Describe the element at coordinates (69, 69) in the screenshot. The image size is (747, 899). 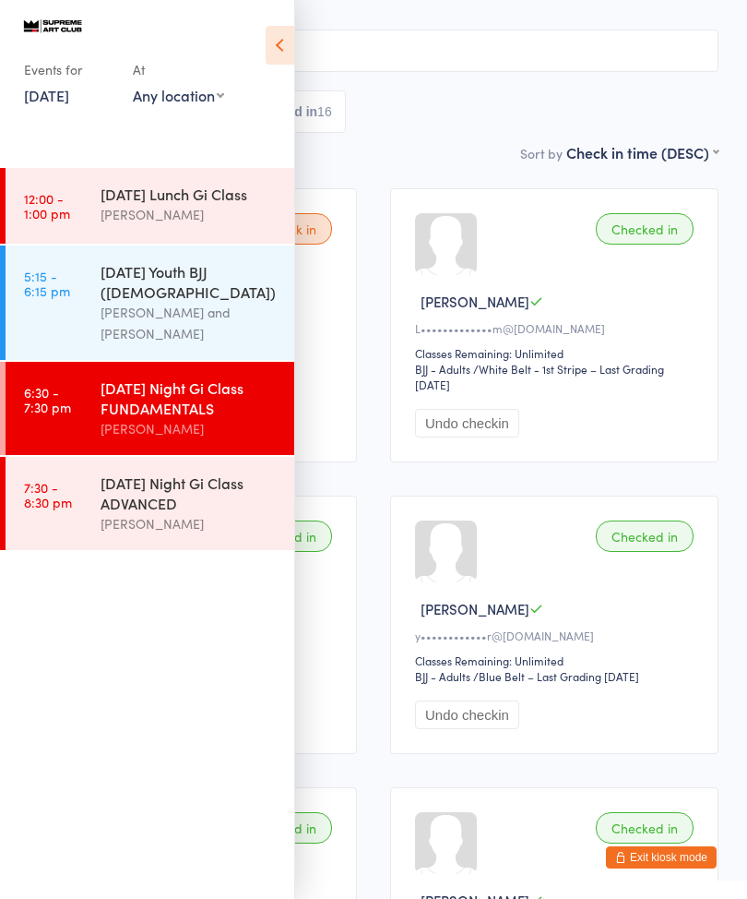
I see `div: Events for` at that location.